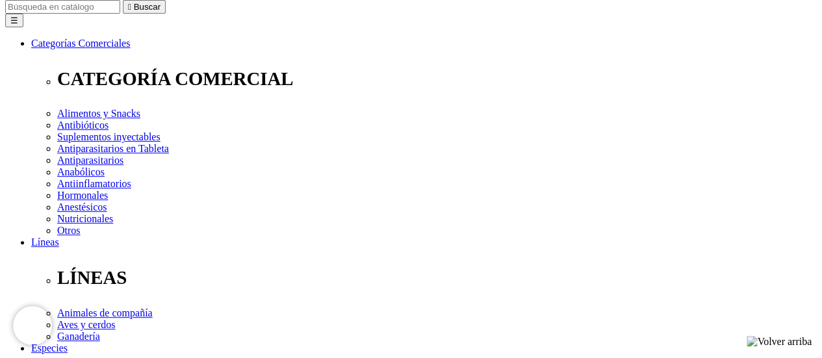 Image resolution: width=822 pixels, height=358 pixels. Describe the element at coordinates (109, 137) in the screenshot. I see `a: Suplementos inyectables` at that location.